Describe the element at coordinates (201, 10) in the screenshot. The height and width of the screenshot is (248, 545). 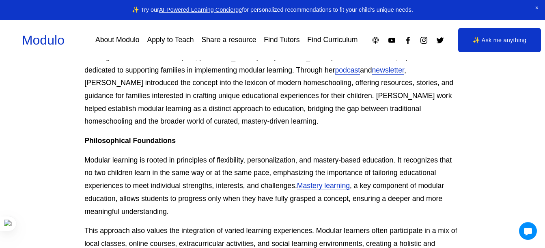
I see `a: AI-Powered Learning Concierge` at that location.